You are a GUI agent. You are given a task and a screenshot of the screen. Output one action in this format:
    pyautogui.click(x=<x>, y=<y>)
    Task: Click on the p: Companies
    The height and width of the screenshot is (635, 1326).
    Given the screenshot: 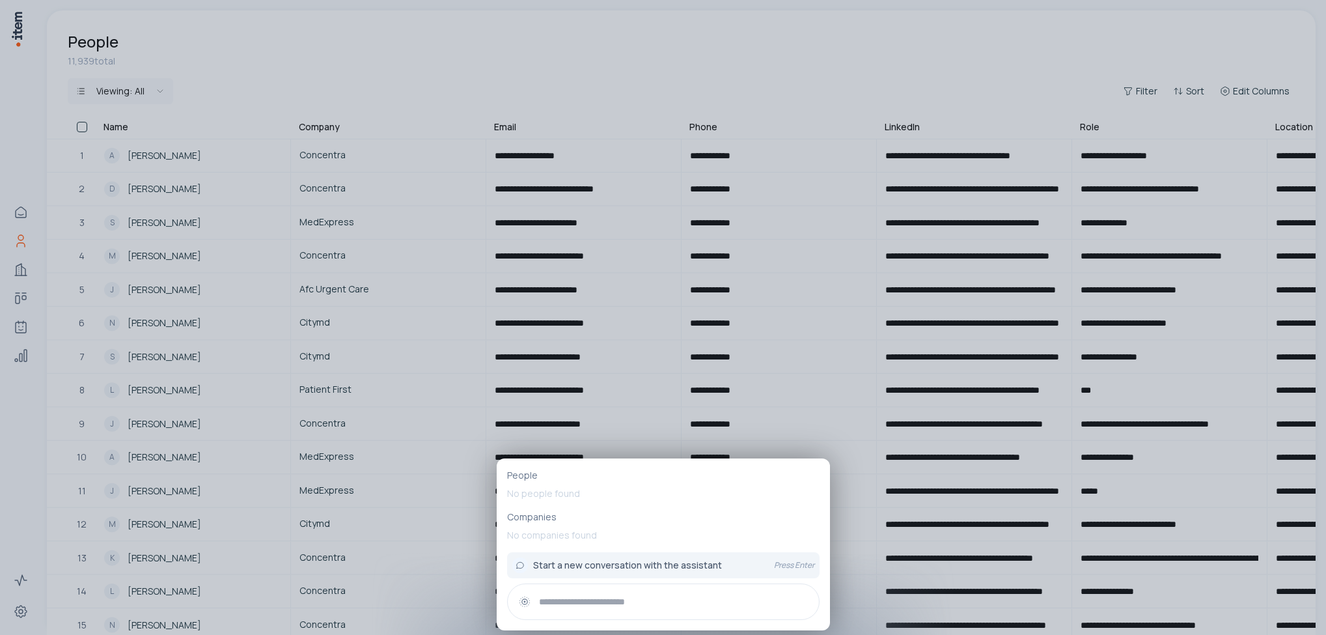 What is the action you would take?
    pyautogui.click(x=663, y=517)
    